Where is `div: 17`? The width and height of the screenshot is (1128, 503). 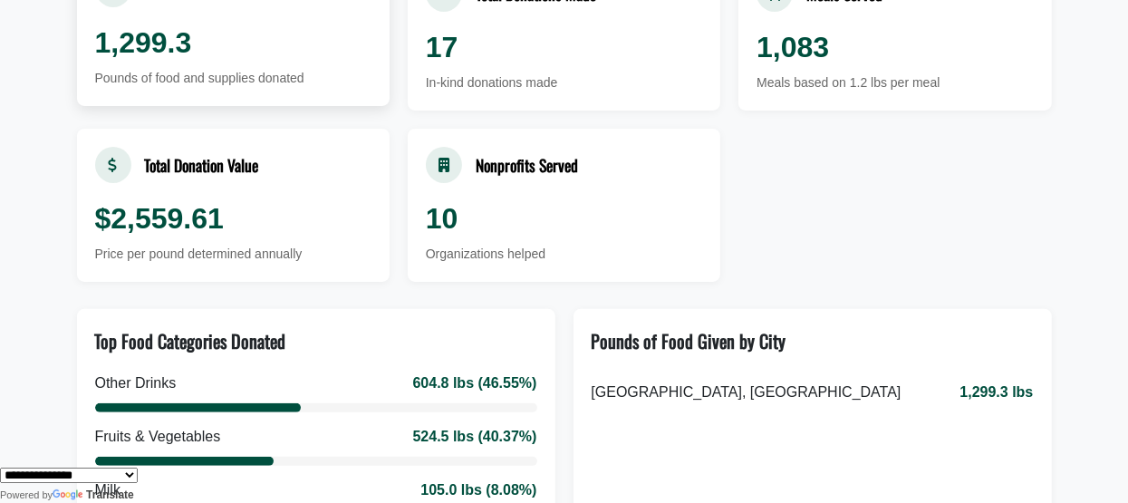 div: 17 is located at coordinates (563, 47).